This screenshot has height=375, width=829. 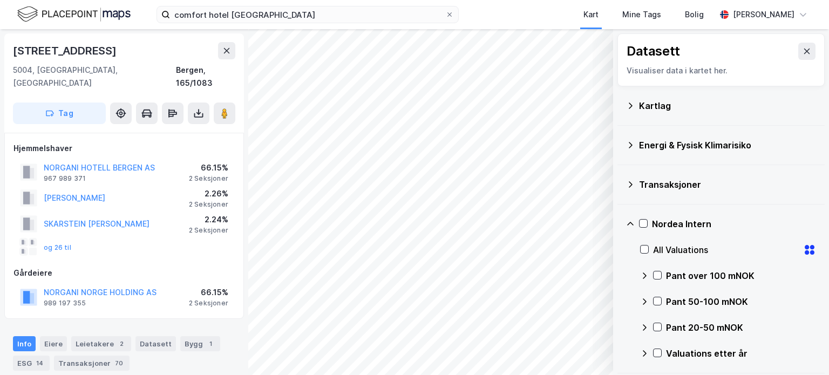 What do you see at coordinates (741, 328) in the screenshot?
I see `div: Pant 20-50 mNOK` at bounding box center [741, 328].